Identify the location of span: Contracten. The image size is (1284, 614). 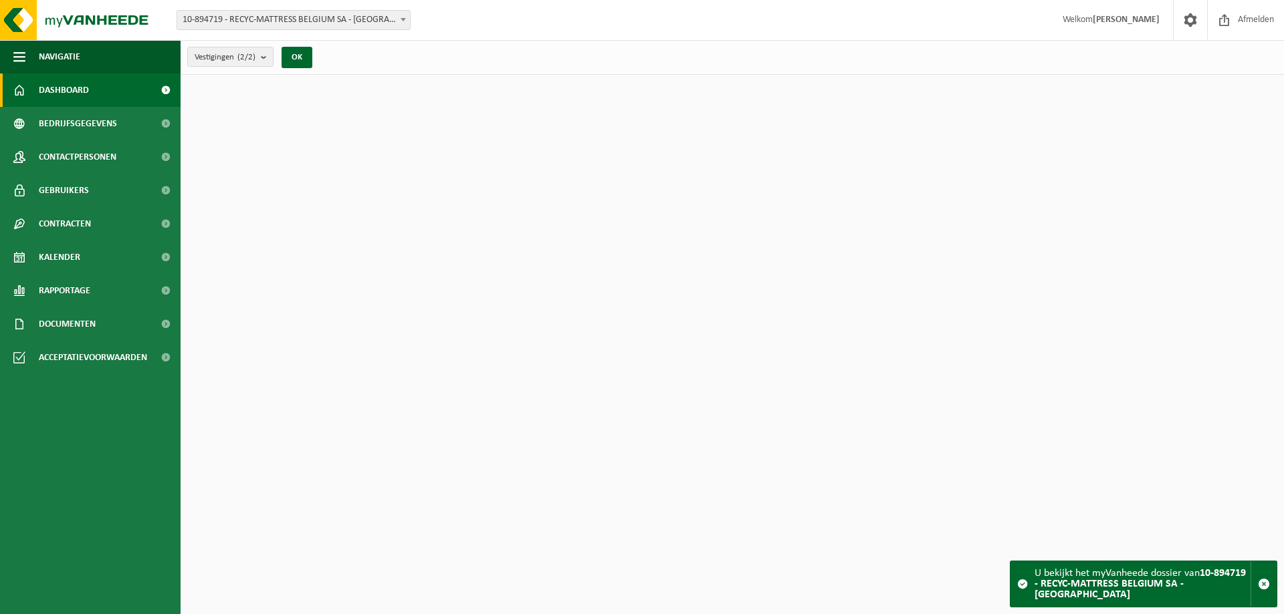
(65, 224).